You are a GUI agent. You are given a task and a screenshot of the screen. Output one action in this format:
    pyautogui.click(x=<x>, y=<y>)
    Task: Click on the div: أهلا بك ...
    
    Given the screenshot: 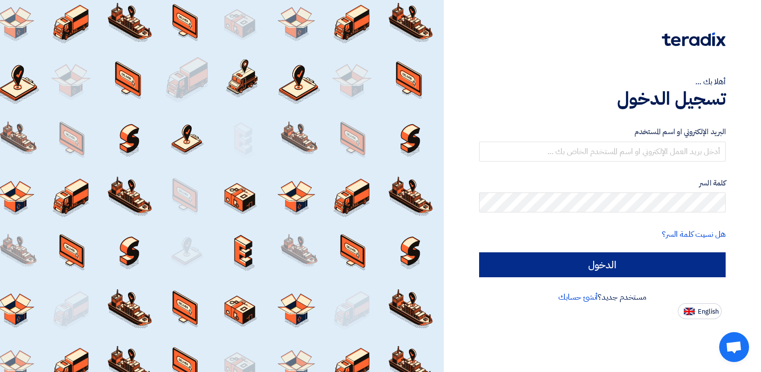 What is the action you would take?
    pyautogui.click(x=602, y=82)
    